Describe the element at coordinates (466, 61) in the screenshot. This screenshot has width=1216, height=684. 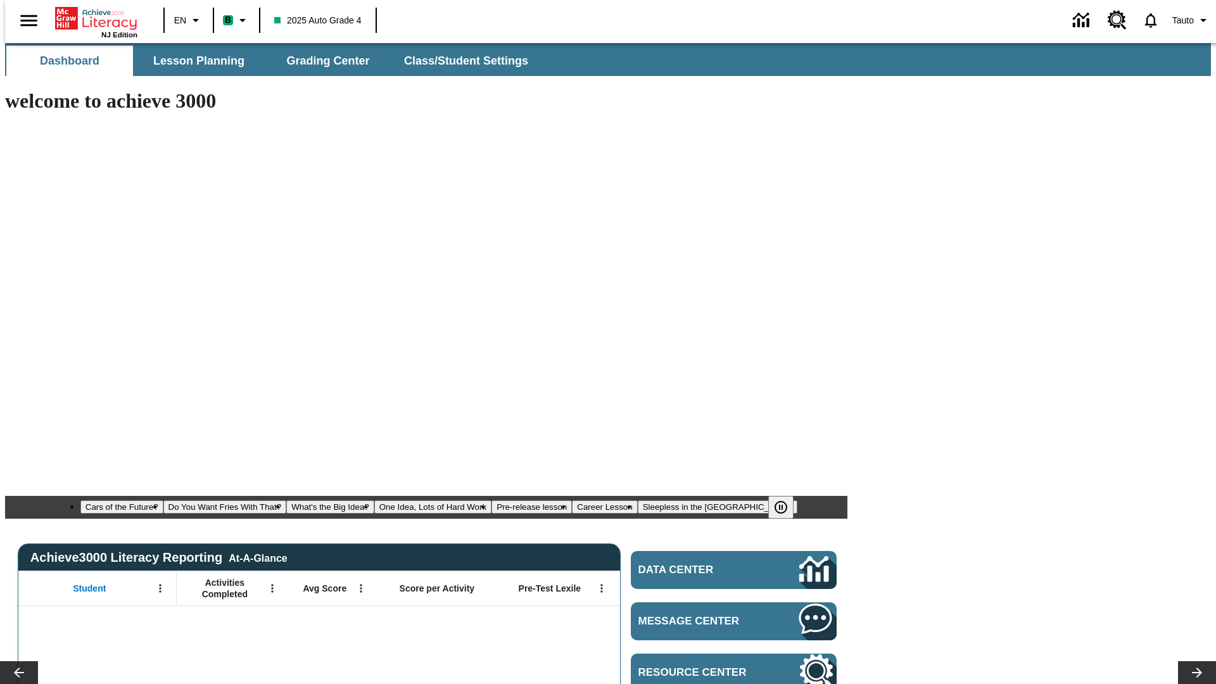
I see `span: Class/Student Settings` at that location.